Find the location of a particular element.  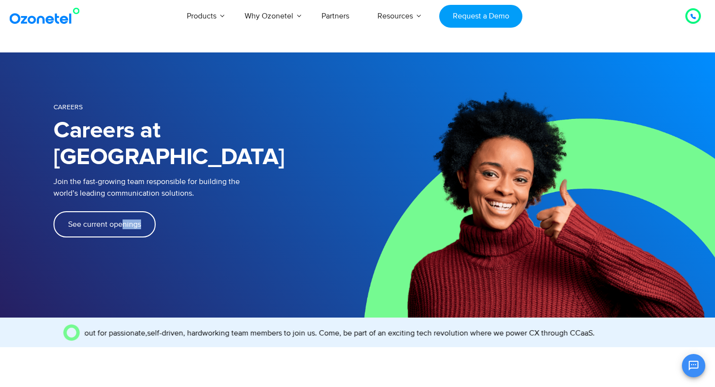

marquee: And we are on the lookout for passionate,self-driven, hardworking team members to join us. Come, ... is located at coordinates (368, 334).